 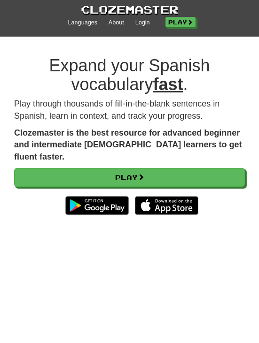 I want to click on img: Get it on Google Play, so click(x=97, y=206).